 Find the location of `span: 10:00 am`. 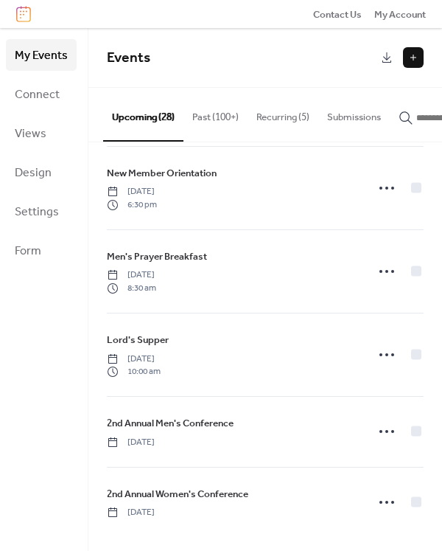

span: 10:00 am is located at coordinates (133, 371).